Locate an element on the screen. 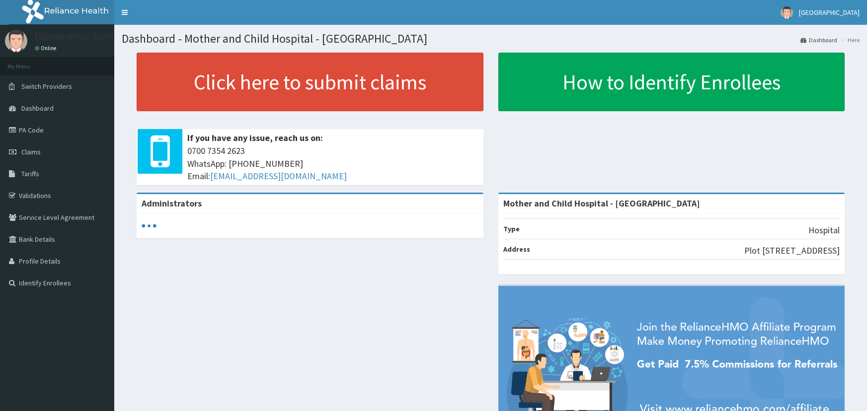  svg: audio-loading is located at coordinates (149, 226).